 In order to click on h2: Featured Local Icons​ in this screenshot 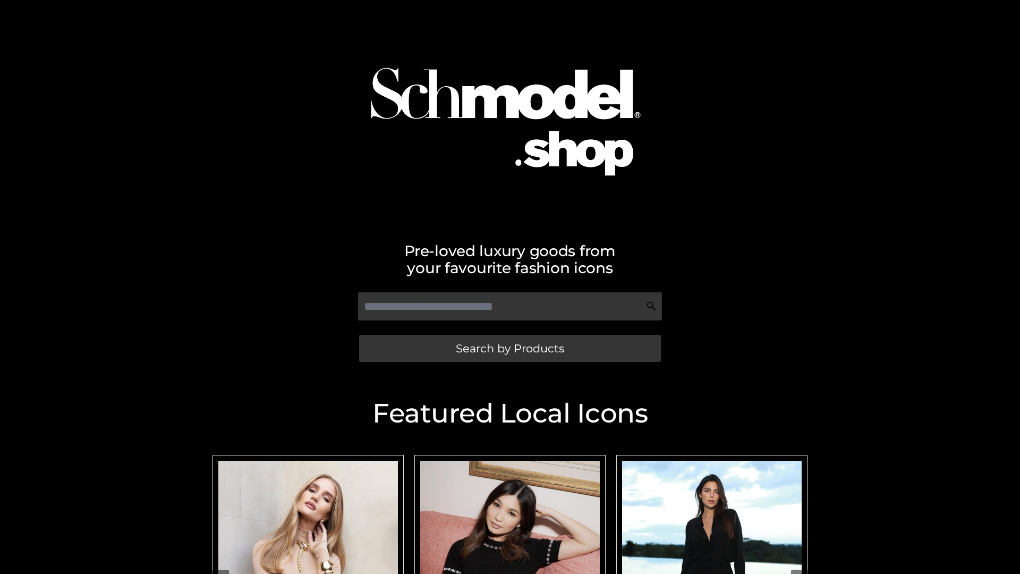, I will do `click(510, 413)`.